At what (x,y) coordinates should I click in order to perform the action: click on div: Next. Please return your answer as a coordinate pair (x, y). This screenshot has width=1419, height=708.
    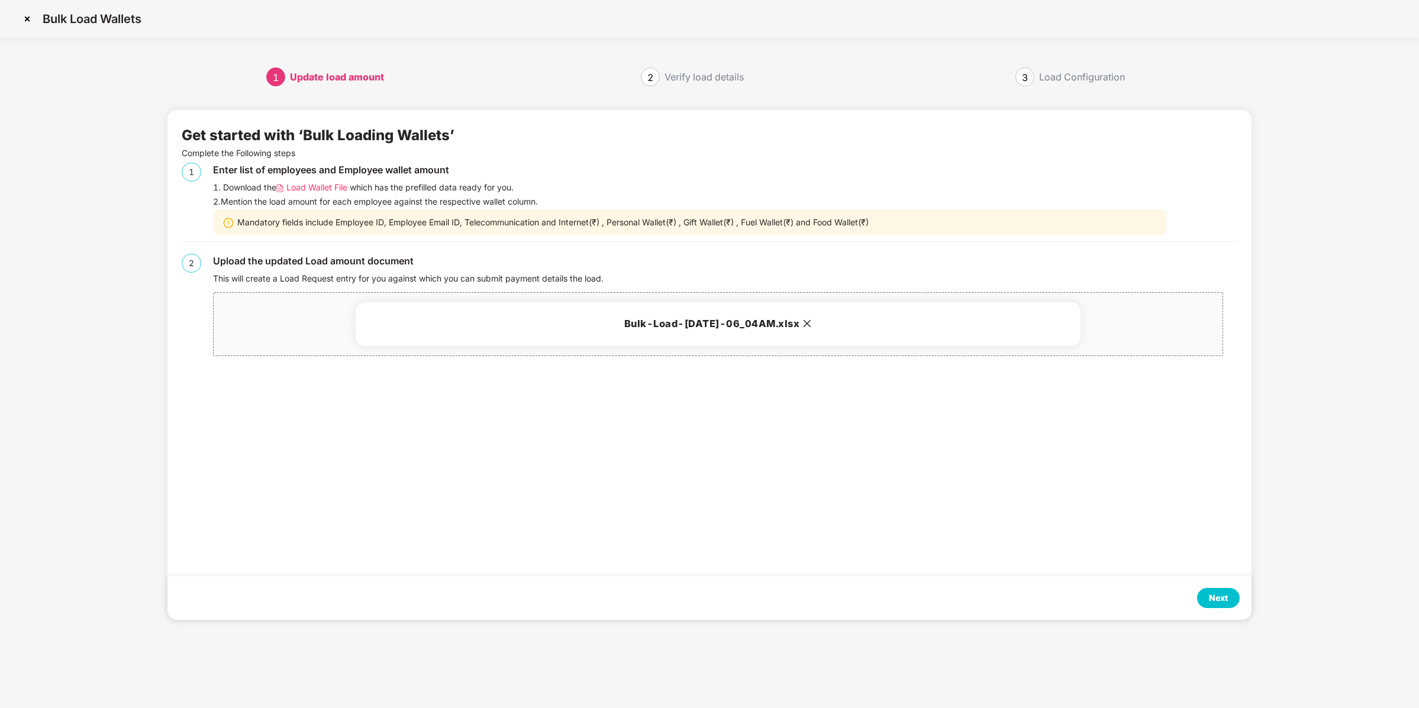
    Looking at the image, I should click on (1218, 598).